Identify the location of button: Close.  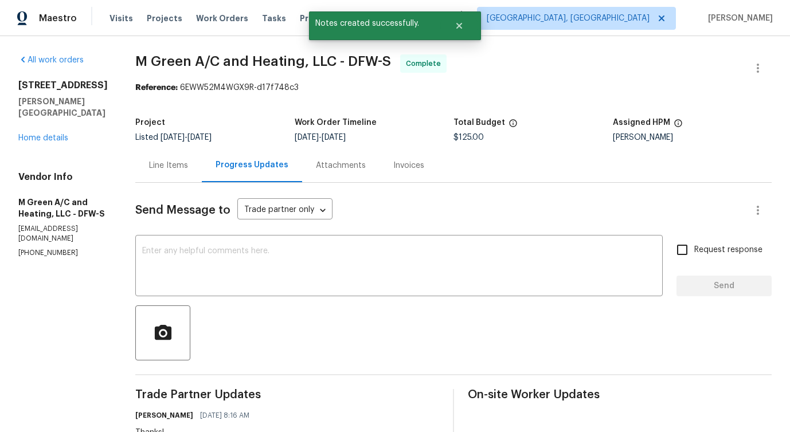
(459, 26).